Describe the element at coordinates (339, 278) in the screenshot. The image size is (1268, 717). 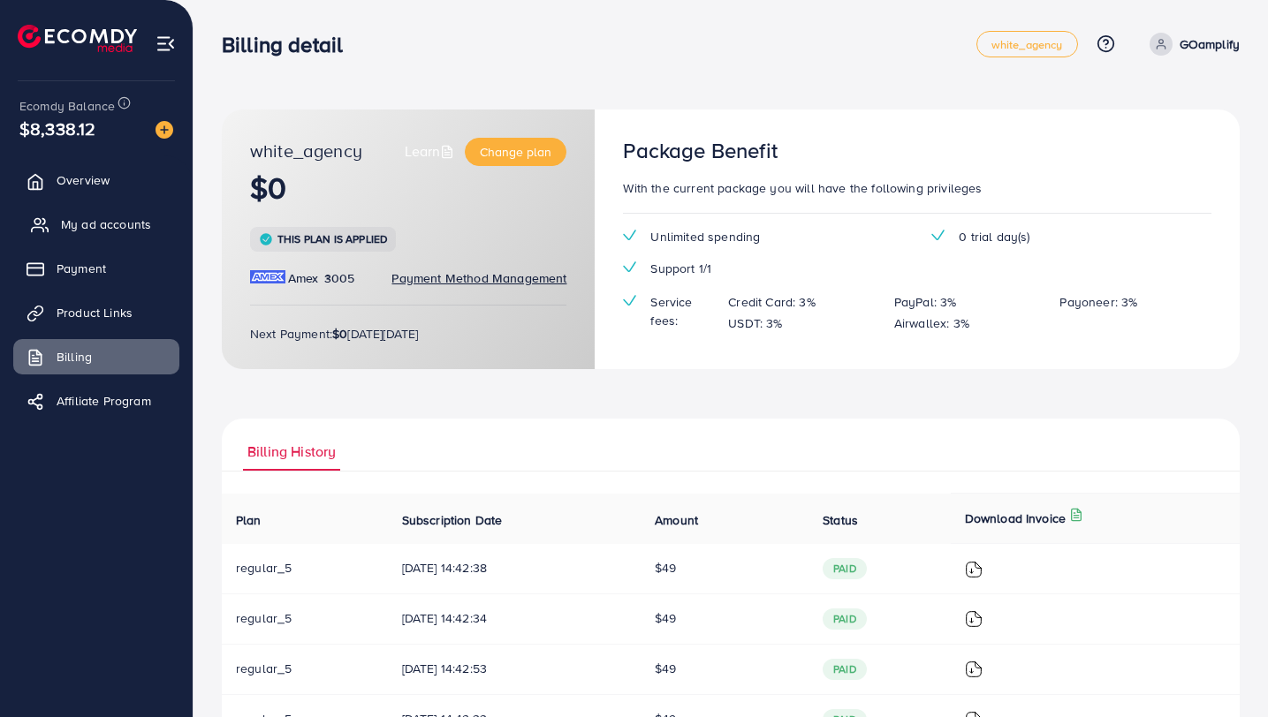
I see `span: 3005` at that location.